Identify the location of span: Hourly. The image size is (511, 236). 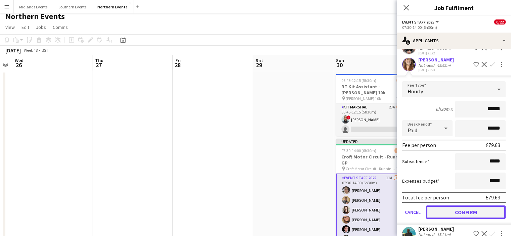
(416, 91).